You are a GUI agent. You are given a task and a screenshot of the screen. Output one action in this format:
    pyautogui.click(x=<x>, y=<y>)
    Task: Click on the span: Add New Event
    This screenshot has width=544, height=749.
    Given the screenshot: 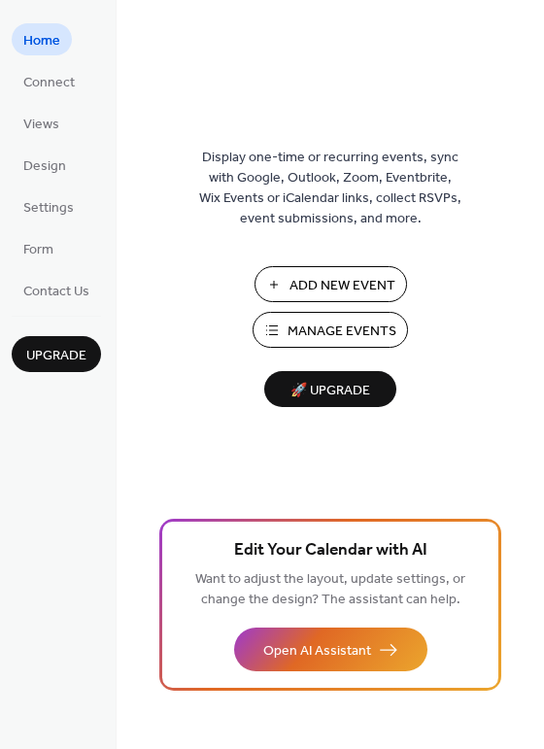 What is the action you would take?
    pyautogui.click(x=342, y=286)
    